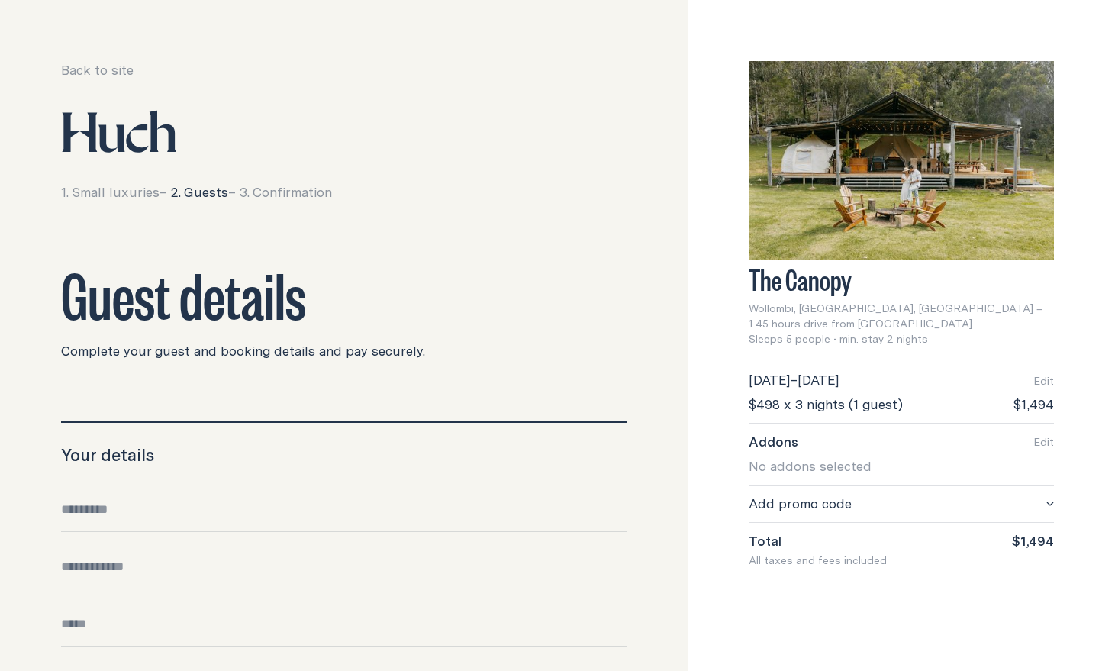 The image size is (1115, 671). Describe the element at coordinates (343, 293) in the screenshot. I see `h2: Guest details` at that location.